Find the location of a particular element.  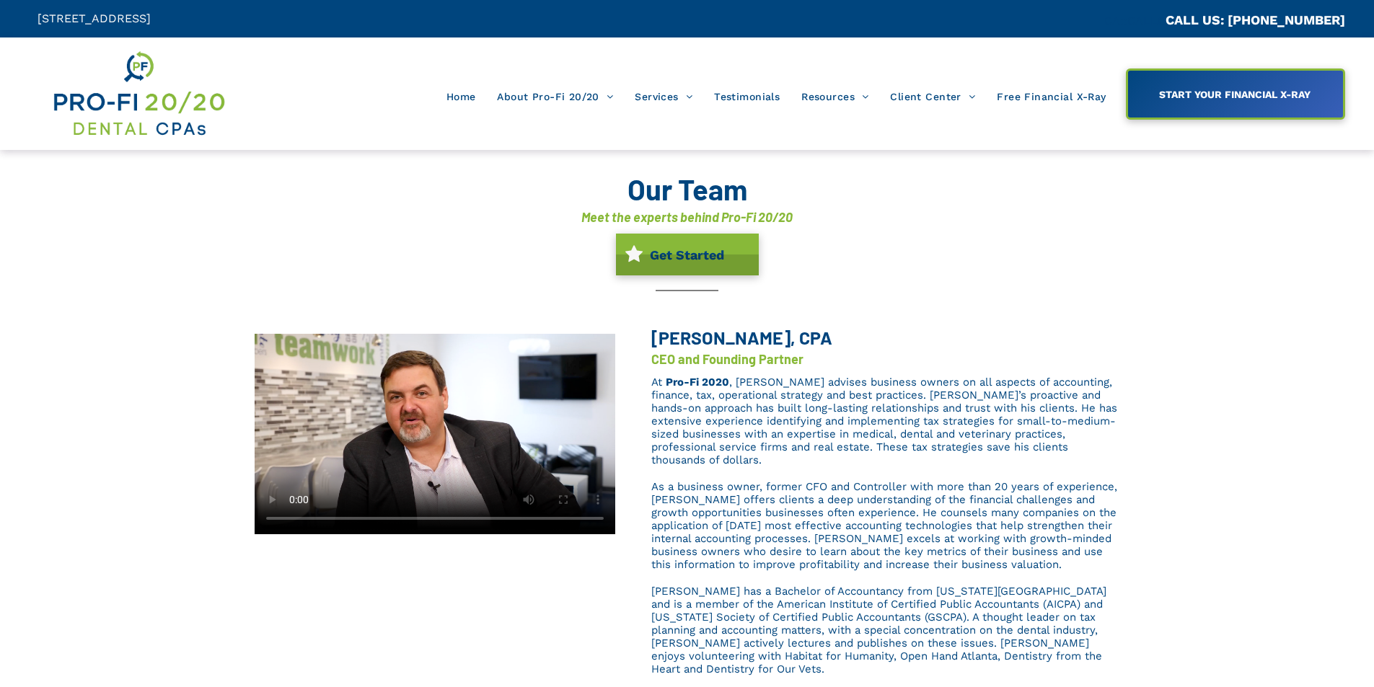

span: Get Started is located at coordinates (687, 255).